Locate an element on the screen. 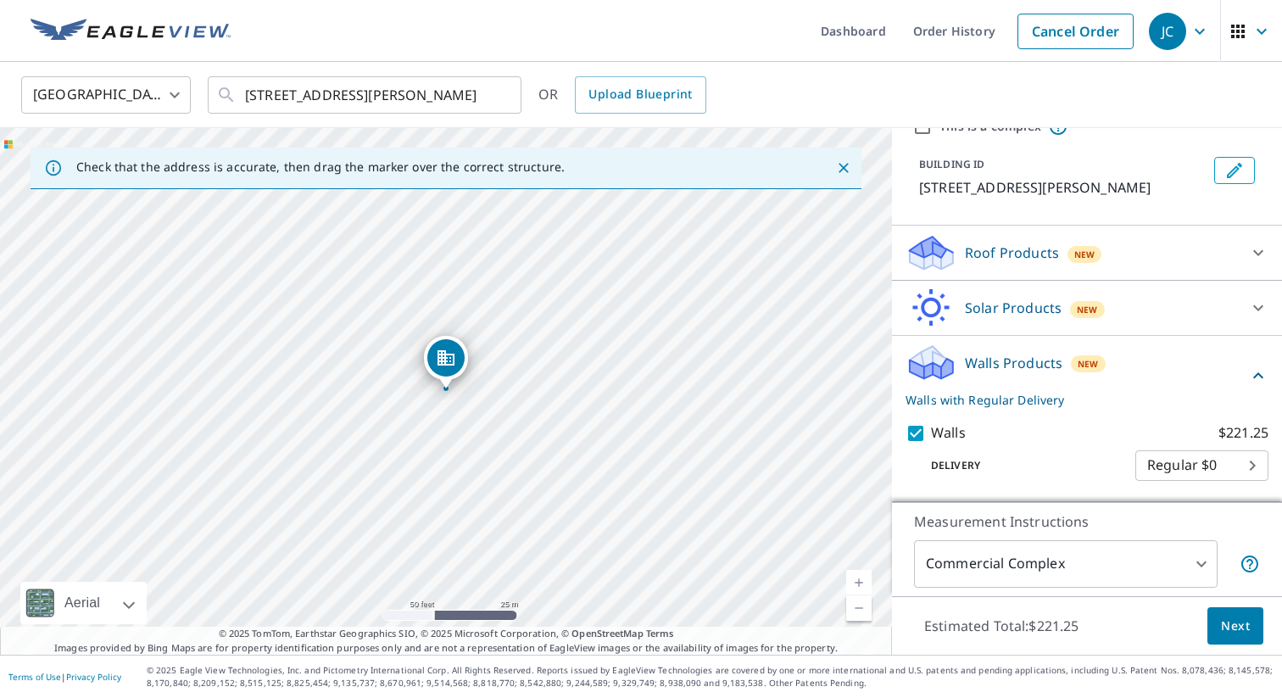  p: © 2025 Eagle View Technologies, Inc. and Pictometry International Corp. All Rights Reserved. Repo... is located at coordinates (710, 677).